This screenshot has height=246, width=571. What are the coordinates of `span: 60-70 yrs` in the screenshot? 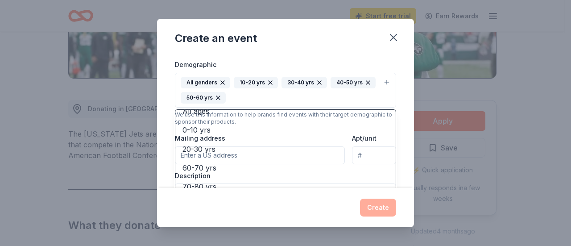 It's located at (286, 168).